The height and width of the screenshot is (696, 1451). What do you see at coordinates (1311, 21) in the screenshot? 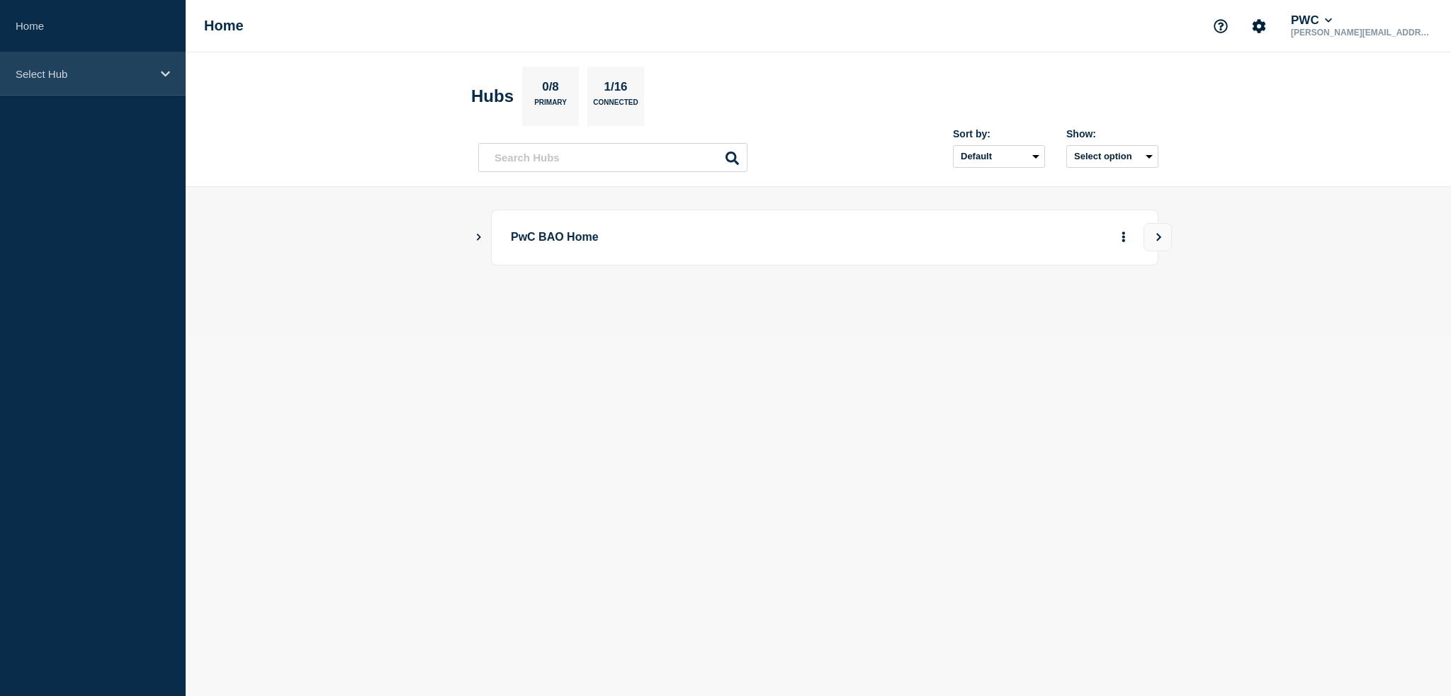
I see `button: PWC` at bounding box center [1311, 21].